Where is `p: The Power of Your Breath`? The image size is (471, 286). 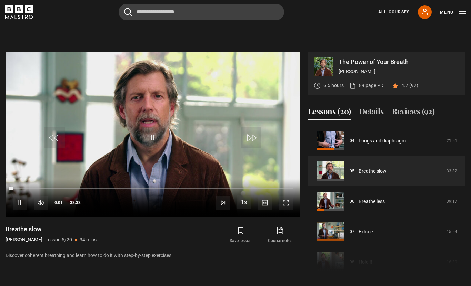
p: The Power of Your Breath is located at coordinates (399, 62).